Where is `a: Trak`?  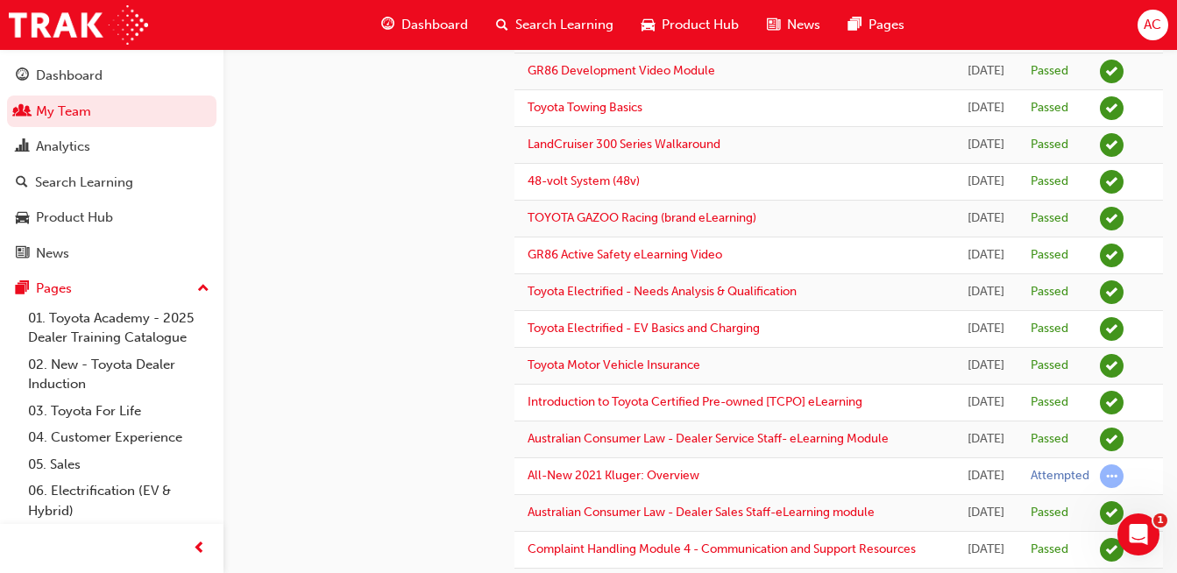
a: Trak is located at coordinates (78, 25).